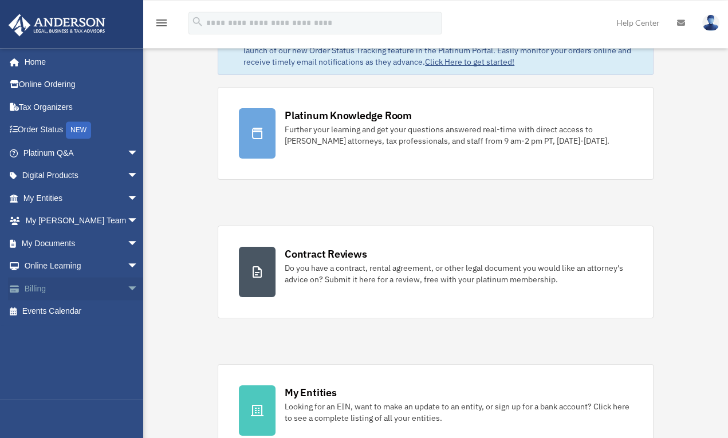  Describe the element at coordinates (82, 176) in the screenshot. I see `a: Digital Productsarrow_drop_down` at that location.